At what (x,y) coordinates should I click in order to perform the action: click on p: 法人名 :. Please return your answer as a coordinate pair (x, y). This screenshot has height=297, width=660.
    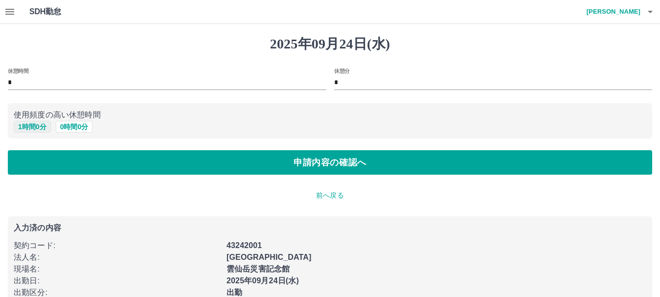
    Looking at the image, I should click on (117, 257).